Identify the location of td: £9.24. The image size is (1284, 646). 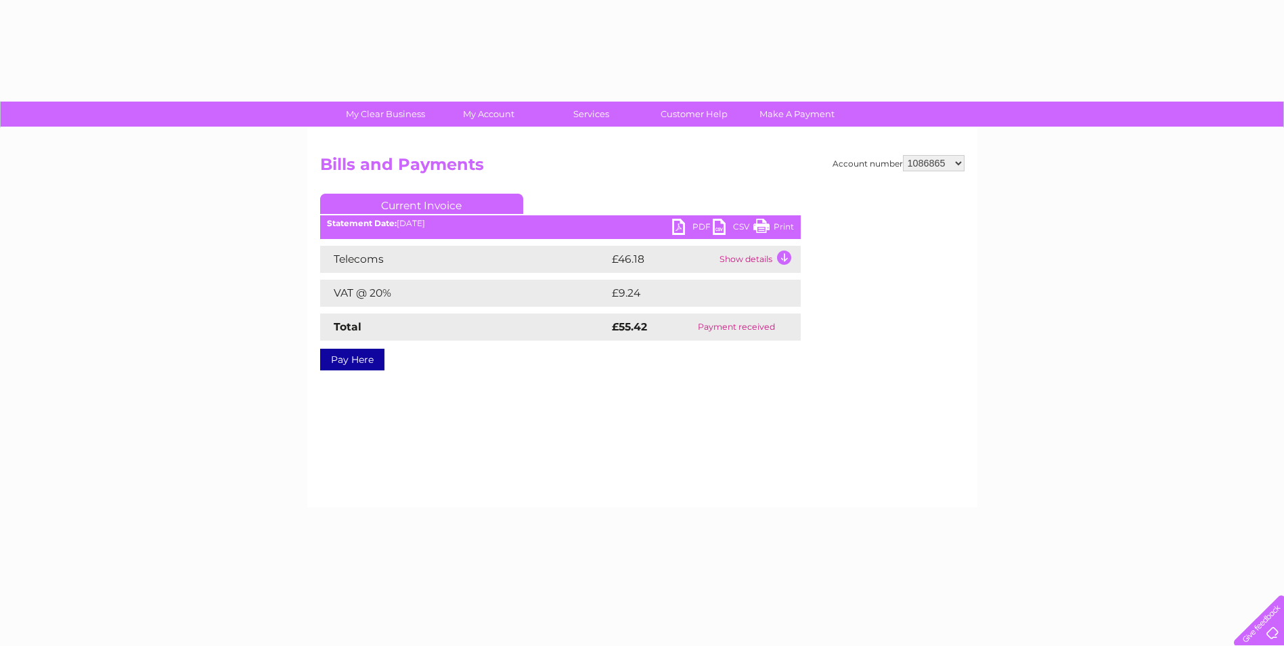
(689, 293).